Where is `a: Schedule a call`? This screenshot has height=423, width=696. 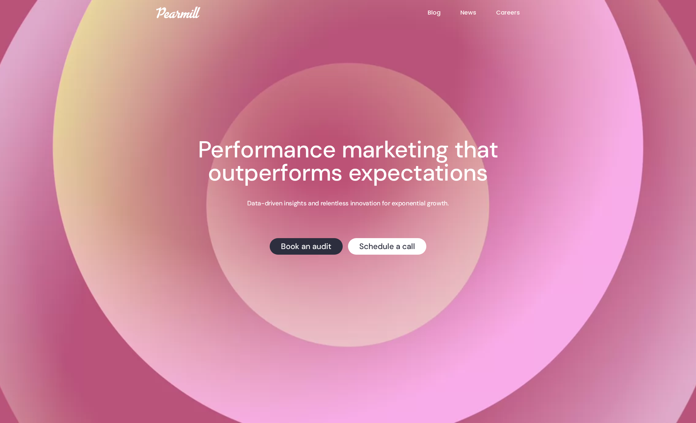
a: Schedule a call is located at coordinates (387, 246).